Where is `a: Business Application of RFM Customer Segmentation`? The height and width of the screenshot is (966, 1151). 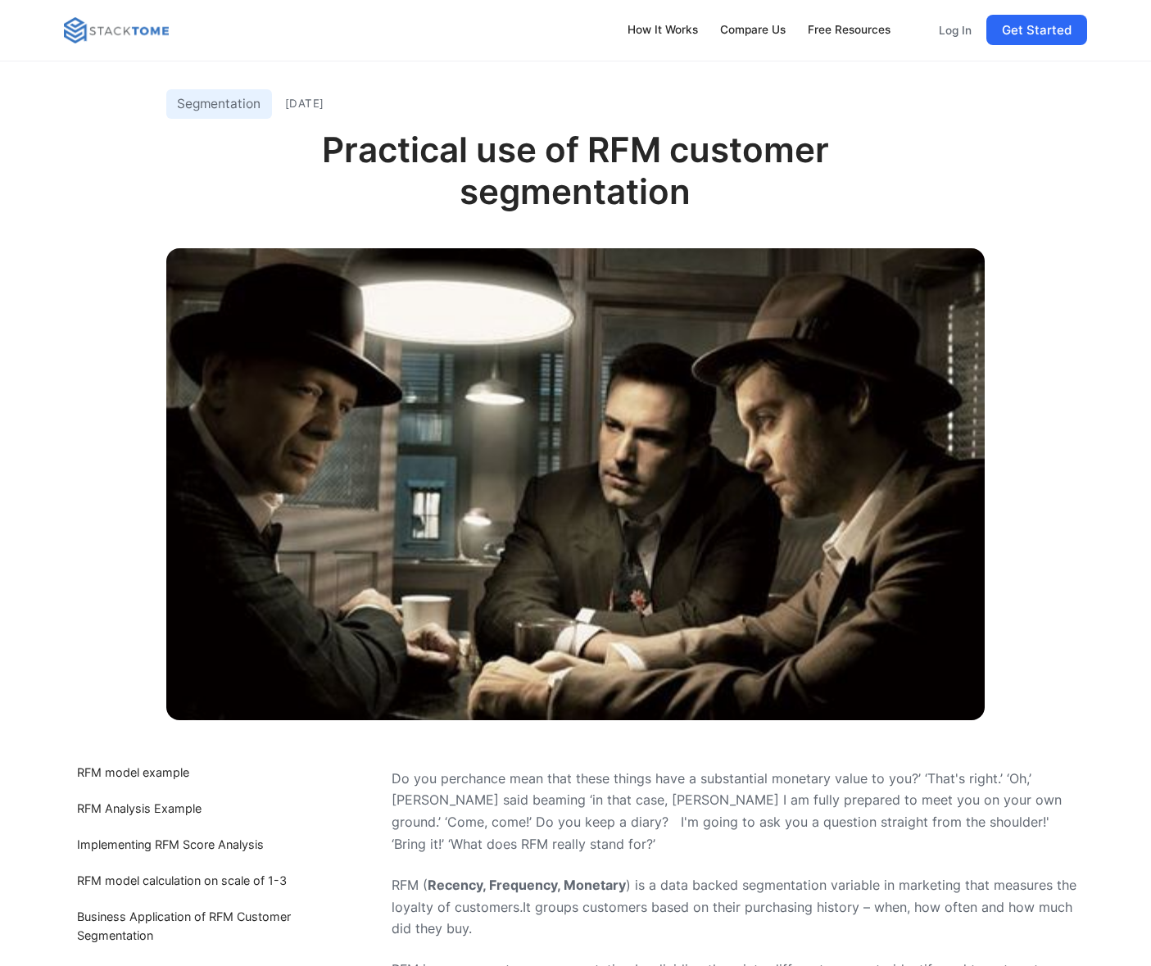
a: Business Application of RFM Customer Segmentation is located at coordinates (217, 925).